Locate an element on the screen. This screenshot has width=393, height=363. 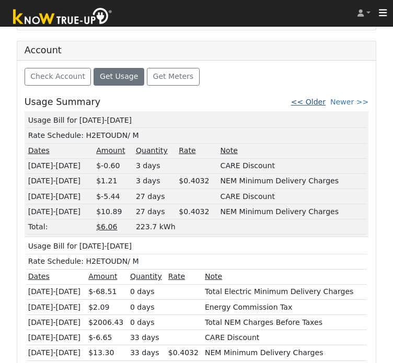
td: $1.21 is located at coordinates (114, 181).